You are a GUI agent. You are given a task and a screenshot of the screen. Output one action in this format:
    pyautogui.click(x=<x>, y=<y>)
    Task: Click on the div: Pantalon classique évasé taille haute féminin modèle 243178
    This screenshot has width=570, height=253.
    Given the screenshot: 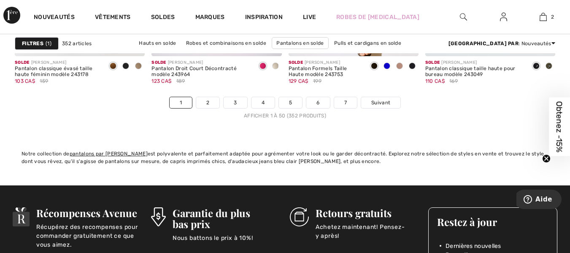 What is the action you would take?
    pyautogui.click(x=57, y=72)
    